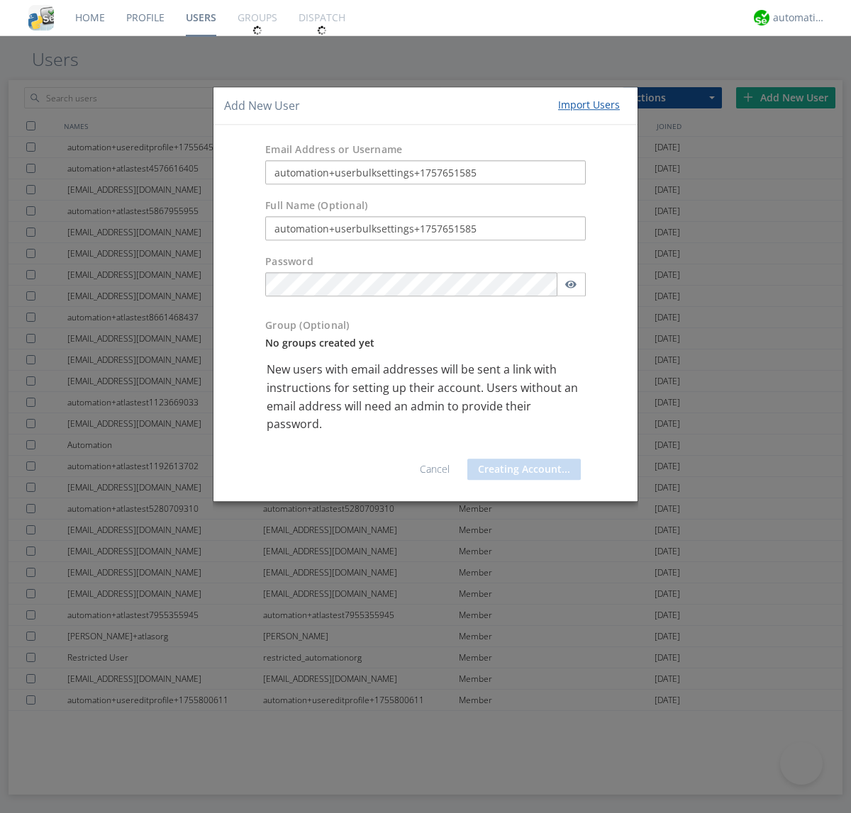 The height and width of the screenshot is (813, 851). I want to click on input: Julie Appleseed, so click(425, 229).